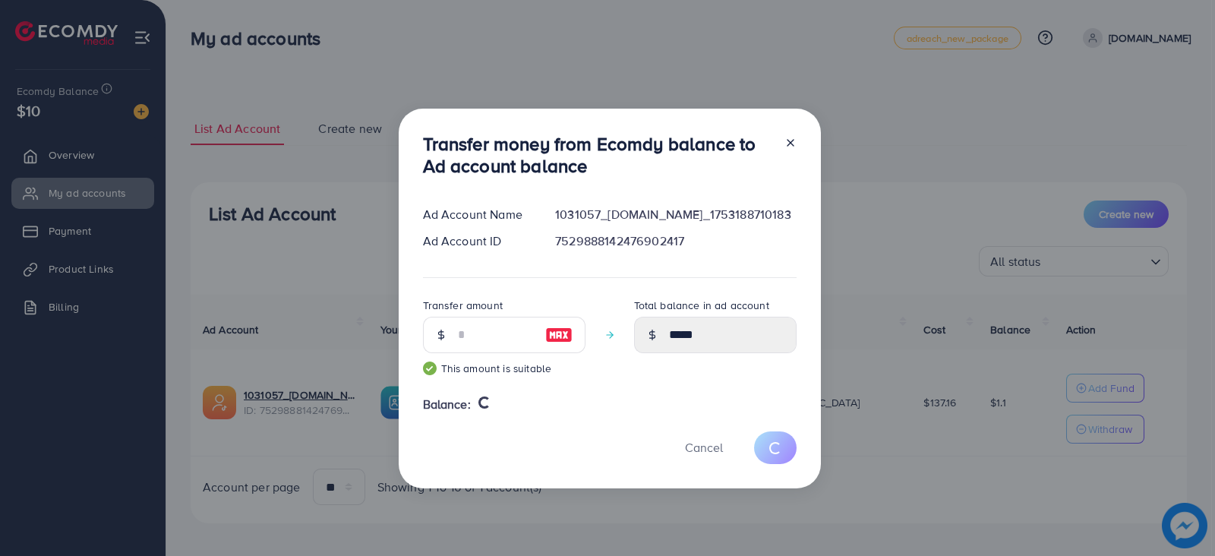 Image resolution: width=1215 pixels, height=556 pixels. I want to click on h3: Transfer money from Ecomdy balance to Ad account balance, so click(597, 155).